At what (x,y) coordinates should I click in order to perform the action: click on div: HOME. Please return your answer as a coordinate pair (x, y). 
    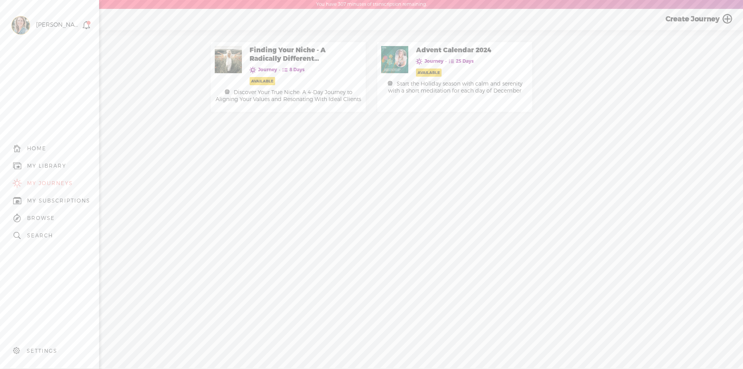
    Looking at the image, I should click on (37, 148).